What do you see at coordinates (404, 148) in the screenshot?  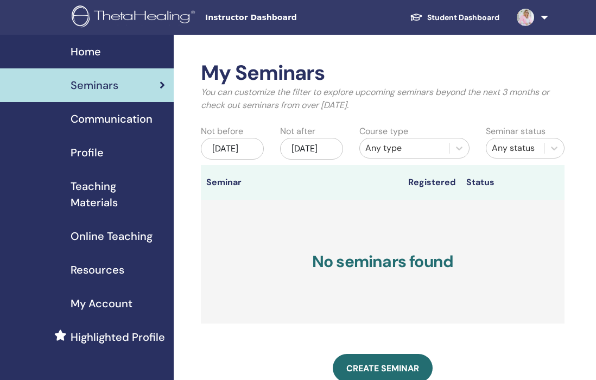 I see `div: Any type` at bounding box center [404, 148].